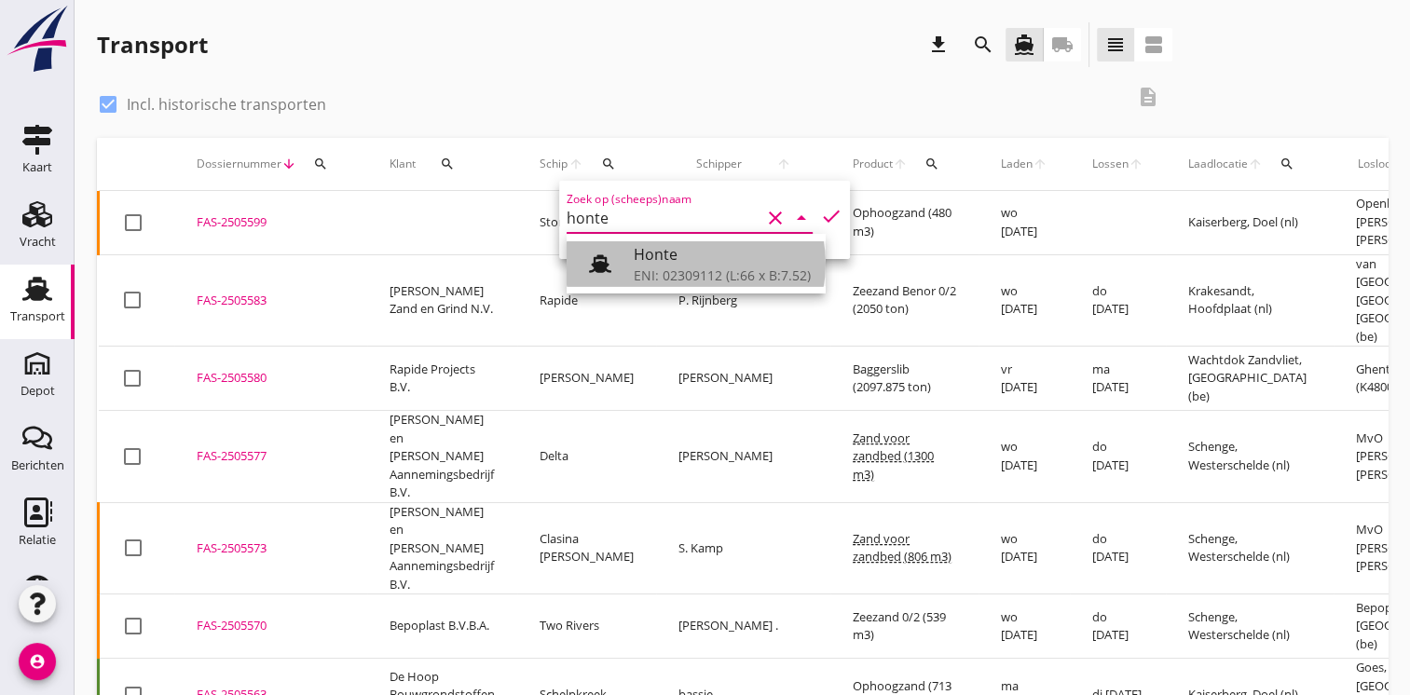  Describe the element at coordinates (775, 218) in the screenshot. I see `i: clear` at that location.